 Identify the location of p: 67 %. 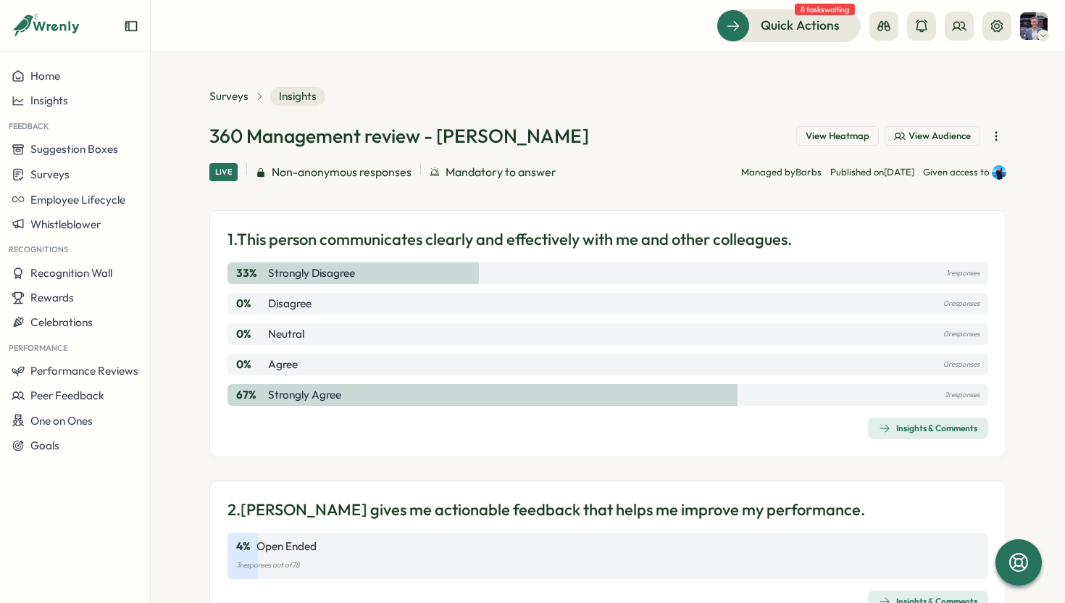
(251, 395).